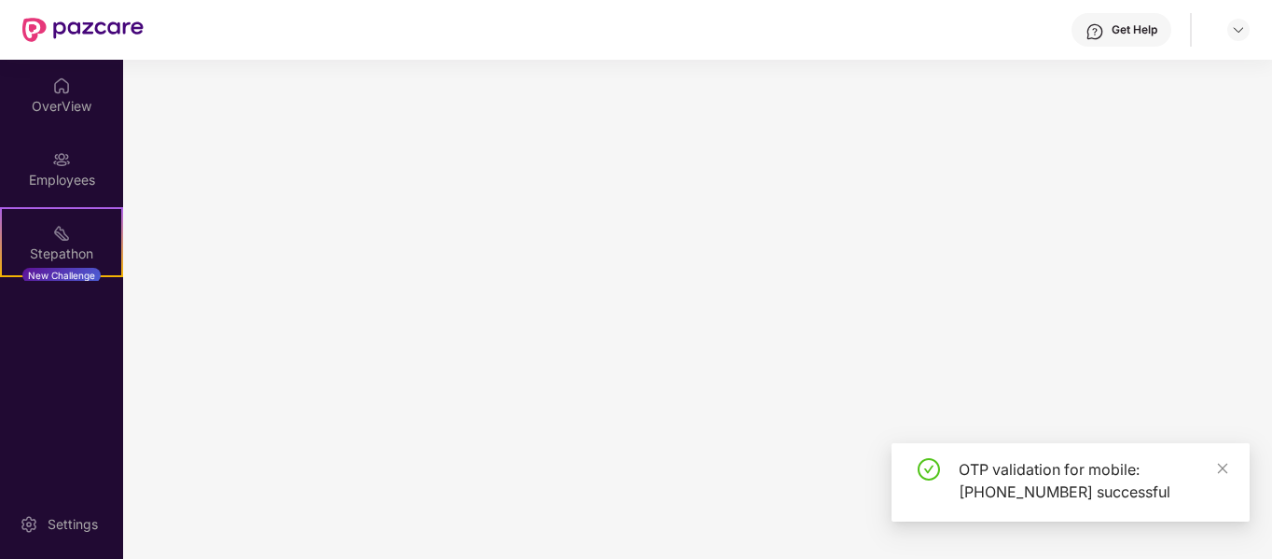 The height and width of the screenshot is (559, 1272). What do you see at coordinates (62, 233) in the screenshot?
I see `img: svg+xml;base64,PHN2ZyB4bWxucz0iaHR0cDovL3d3dy53My5vcmcvMjAwMC9zdmciIHdpZHRoPSIyMSIgaGVpZ2h0PSIyMC...` at bounding box center [62, 233].